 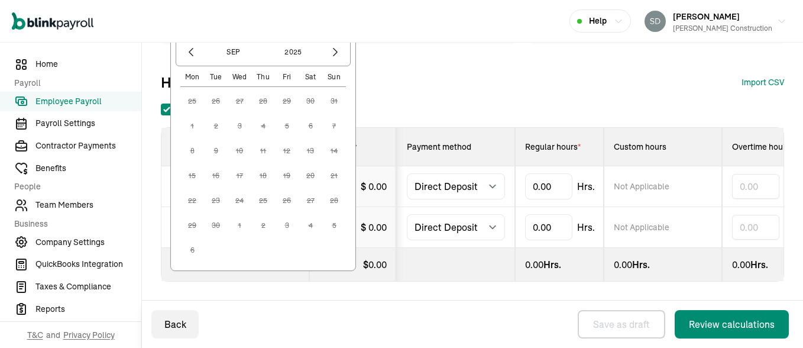 I want to click on button: 16, so click(x=216, y=176).